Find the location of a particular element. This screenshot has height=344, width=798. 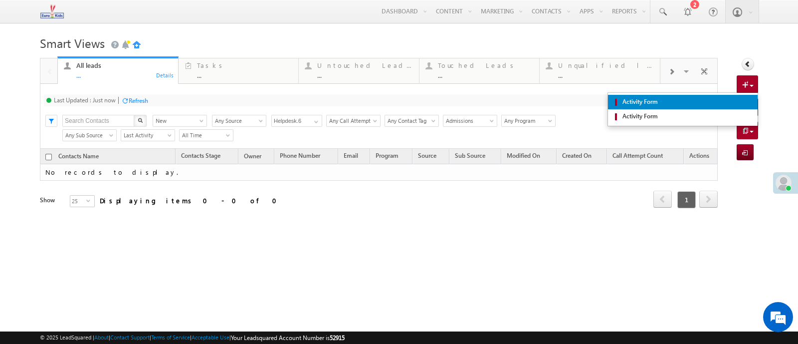

a: Program is located at coordinates (387, 157).